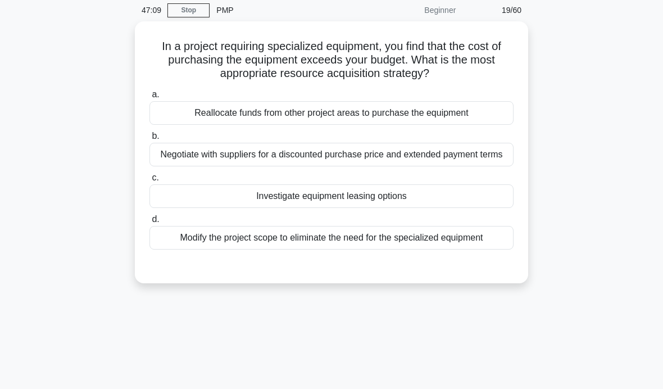 This screenshot has width=663, height=389. Describe the element at coordinates (331, 154) in the screenshot. I see `div: Negotiate with suppliers for a discounted purchase price and extended payment terms` at that location.